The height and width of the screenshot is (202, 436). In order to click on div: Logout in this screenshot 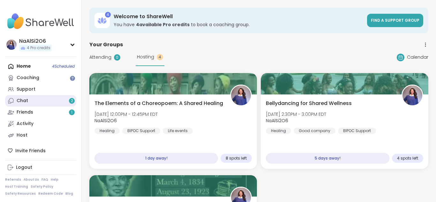, I will do `click(24, 168)`.